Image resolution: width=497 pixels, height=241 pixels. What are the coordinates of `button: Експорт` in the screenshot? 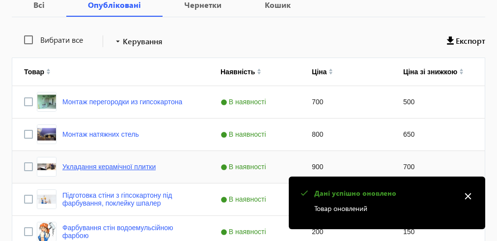 It's located at (466, 41).